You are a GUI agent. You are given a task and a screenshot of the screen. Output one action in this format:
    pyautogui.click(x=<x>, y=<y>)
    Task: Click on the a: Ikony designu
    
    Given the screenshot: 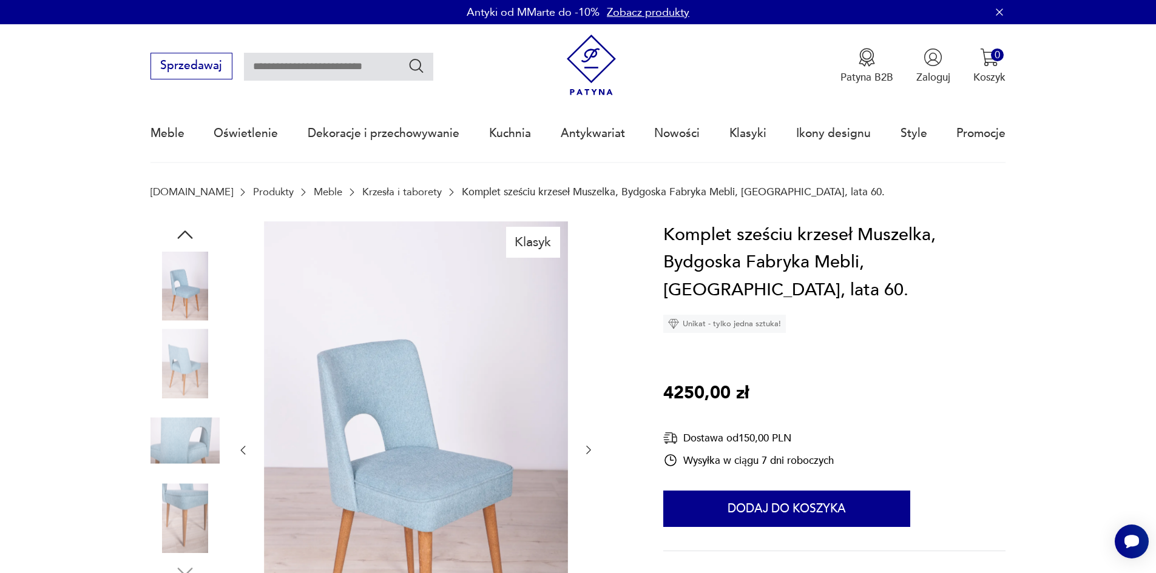 What is the action you would take?
    pyautogui.click(x=833, y=133)
    